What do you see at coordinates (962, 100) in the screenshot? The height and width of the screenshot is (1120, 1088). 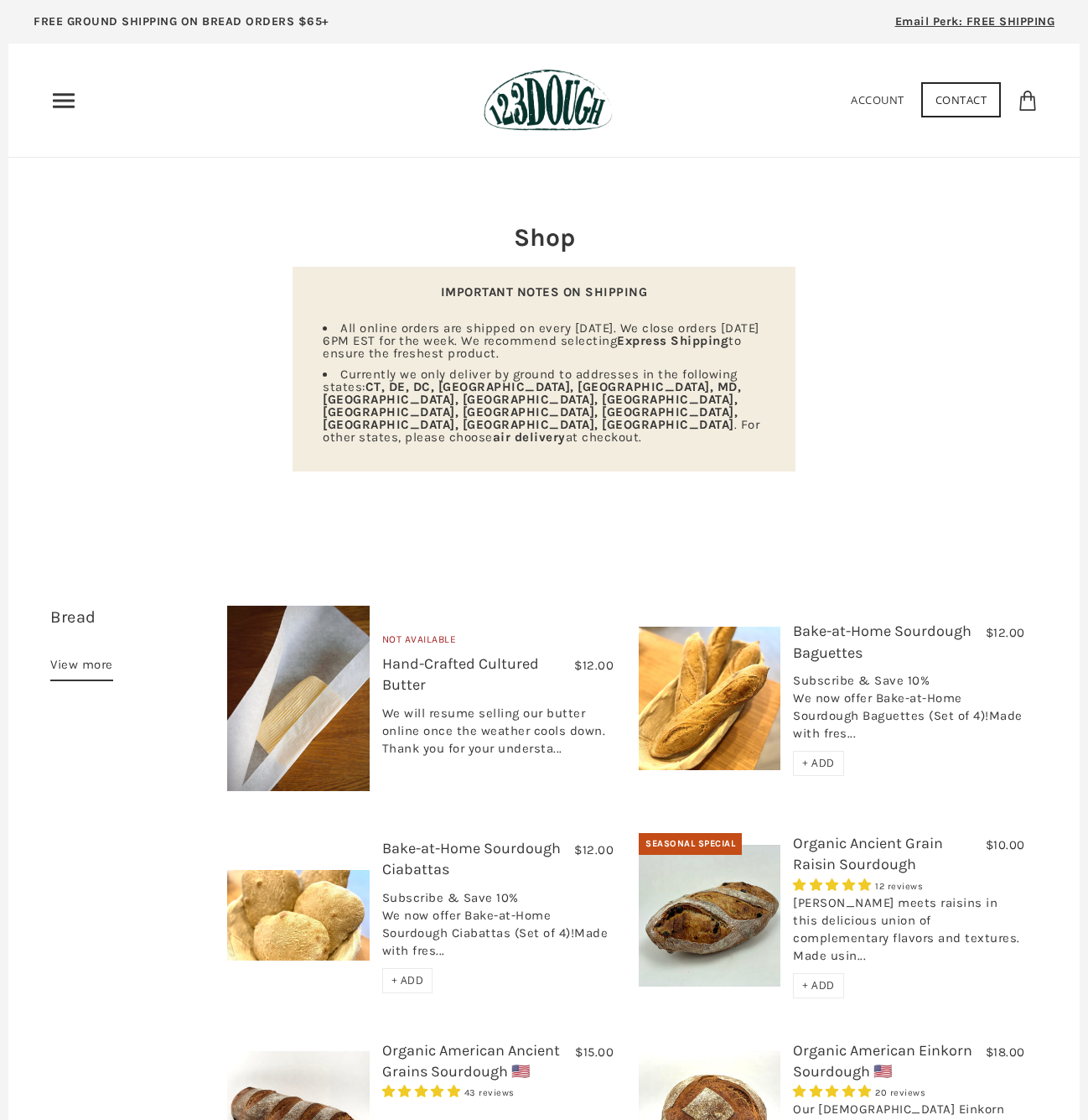 I see `a: Contact` at bounding box center [962, 100].